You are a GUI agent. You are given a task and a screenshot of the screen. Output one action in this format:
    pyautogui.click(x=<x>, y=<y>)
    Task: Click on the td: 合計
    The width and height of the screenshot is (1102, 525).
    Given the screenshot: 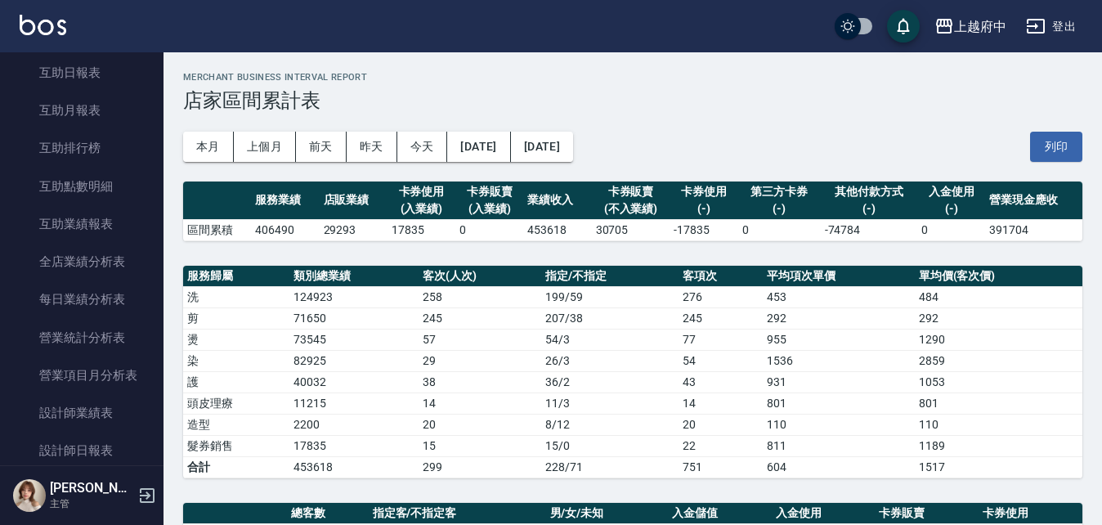 What is the action you would take?
    pyautogui.click(x=236, y=467)
    